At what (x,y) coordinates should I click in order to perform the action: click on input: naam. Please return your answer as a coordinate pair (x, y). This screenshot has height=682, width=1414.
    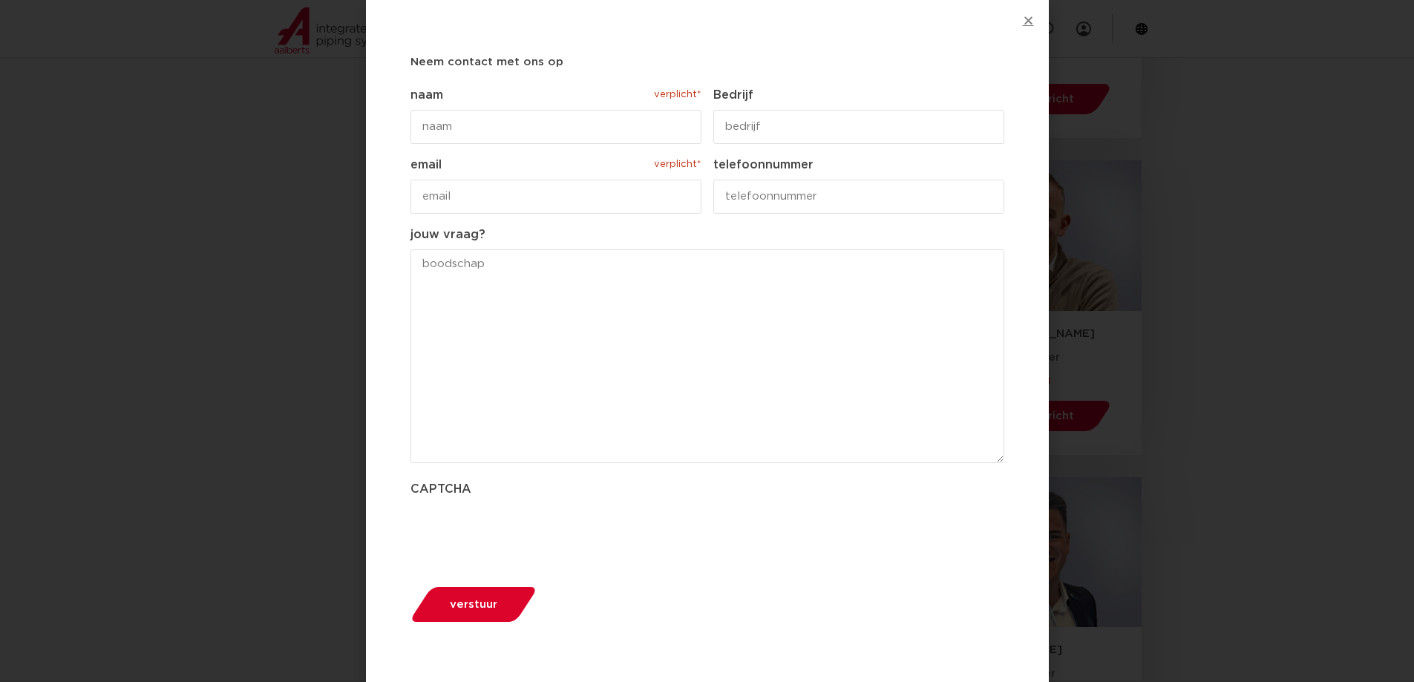
    Looking at the image, I should click on (556, 127).